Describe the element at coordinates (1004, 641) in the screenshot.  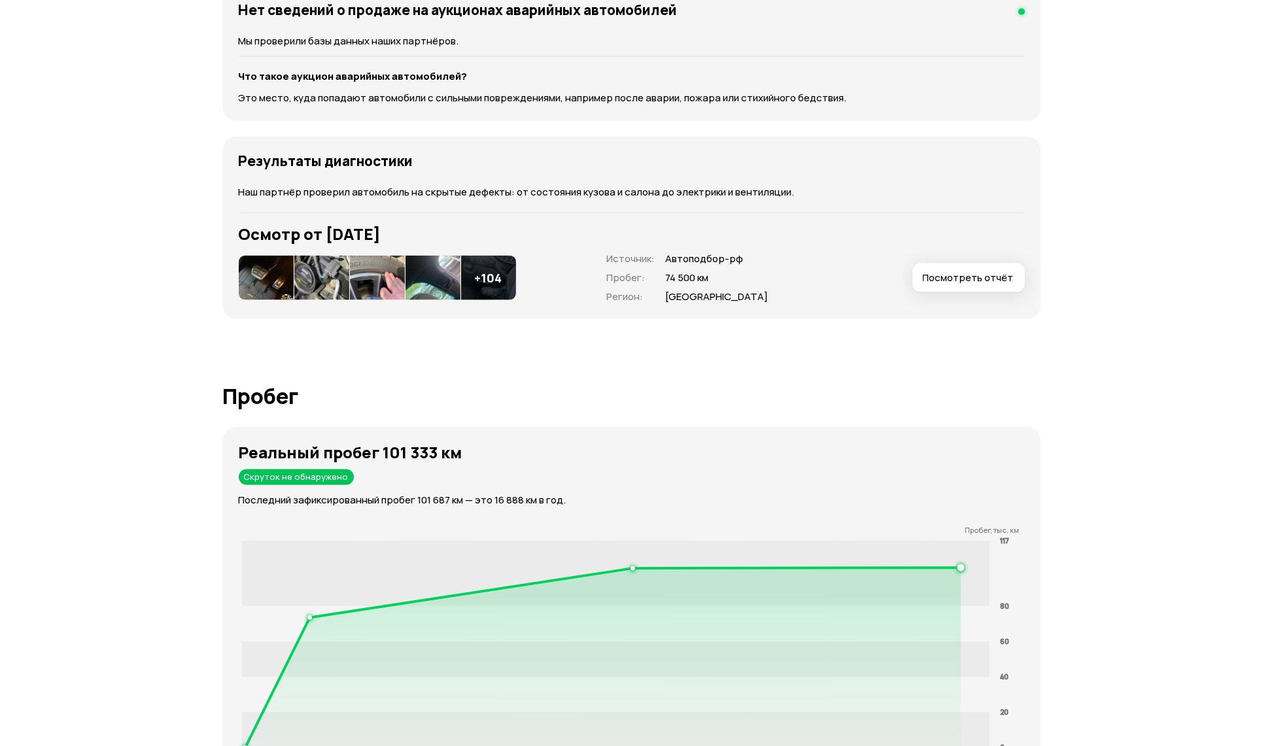
I see `tspan: 60` at that location.